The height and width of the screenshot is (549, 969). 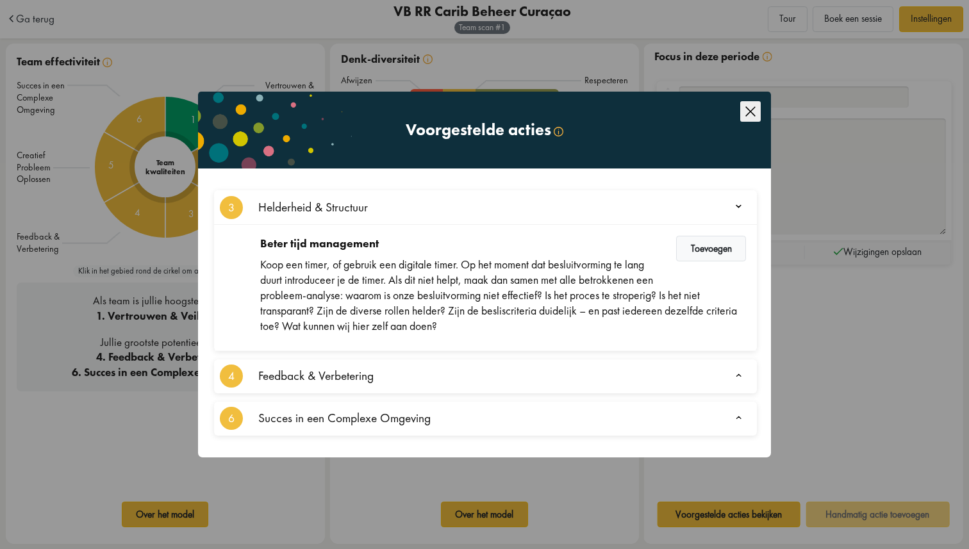 I want to click on span: 4, so click(x=231, y=376).